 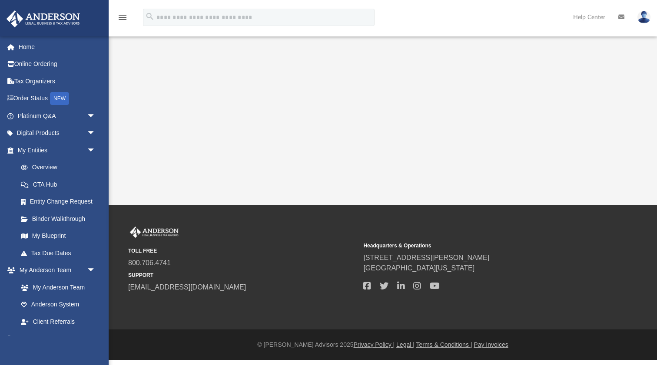 What do you see at coordinates (60, 185) in the screenshot?
I see `a: CTA Hub` at bounding box center [60, 185].